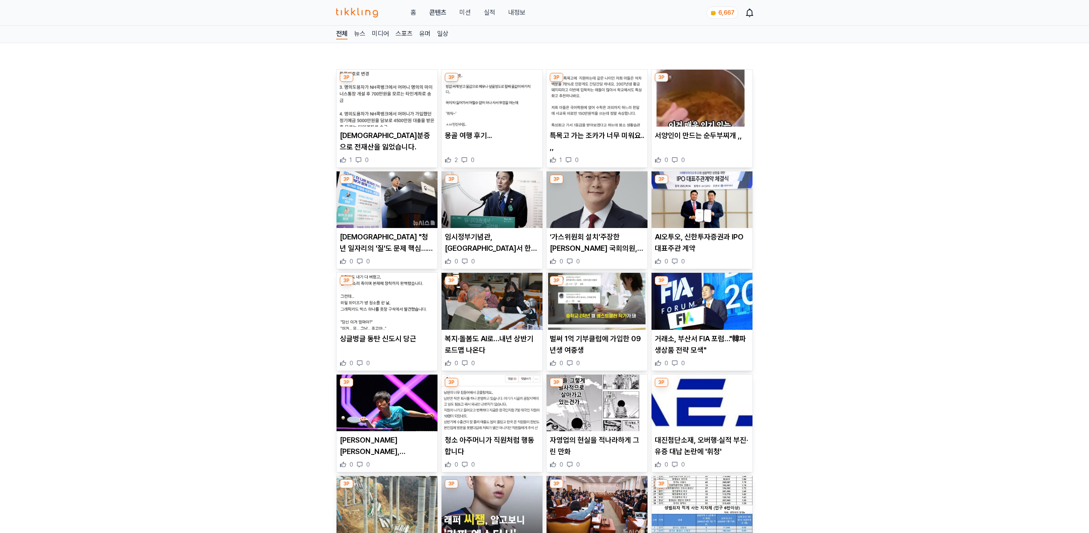  I want to click on a: 내정보, so click(517, 13).